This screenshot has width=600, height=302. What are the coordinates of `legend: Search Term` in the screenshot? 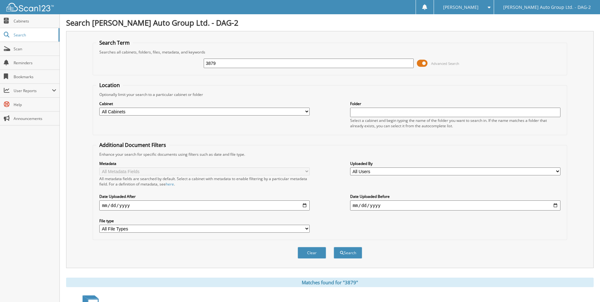 It's located at (114, 43).